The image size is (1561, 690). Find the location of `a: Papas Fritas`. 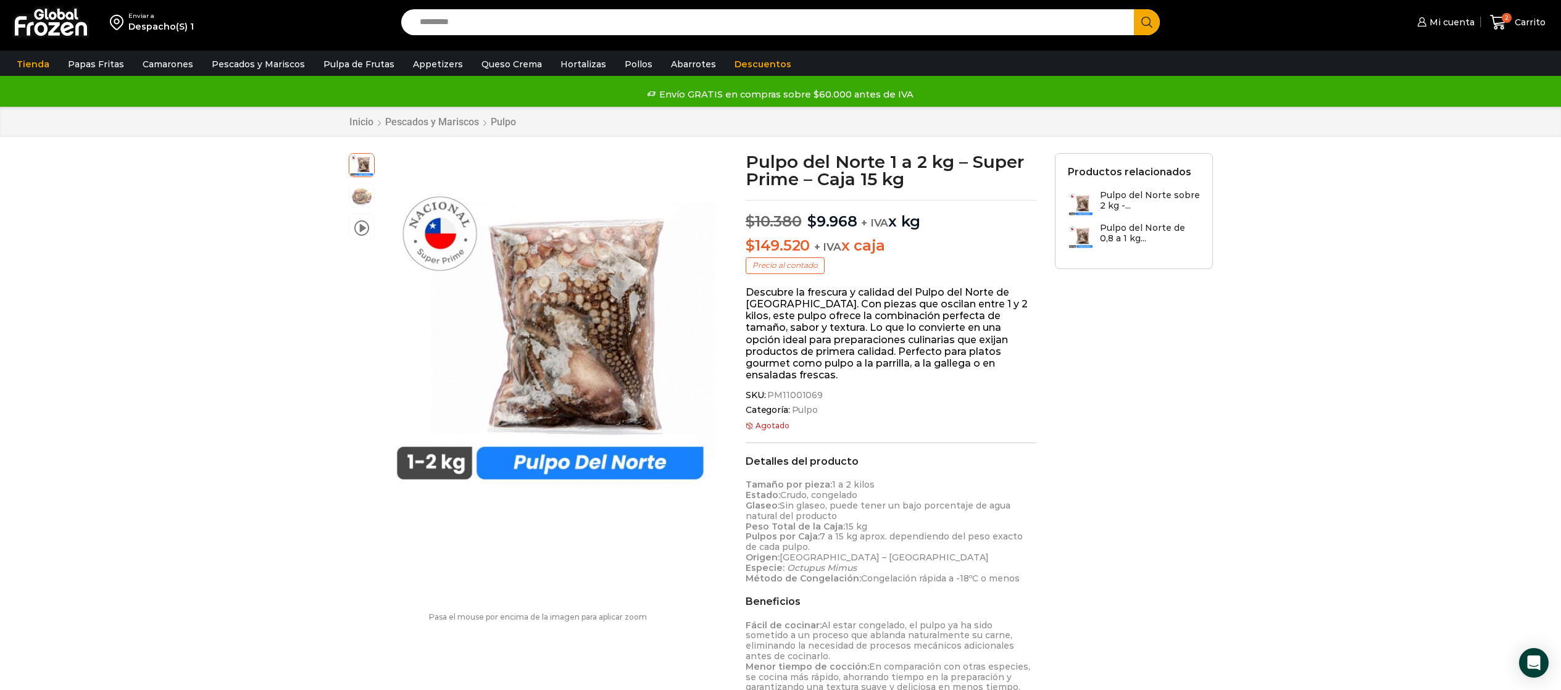

a: Papas Fritas is located at coordinates (96, 64).